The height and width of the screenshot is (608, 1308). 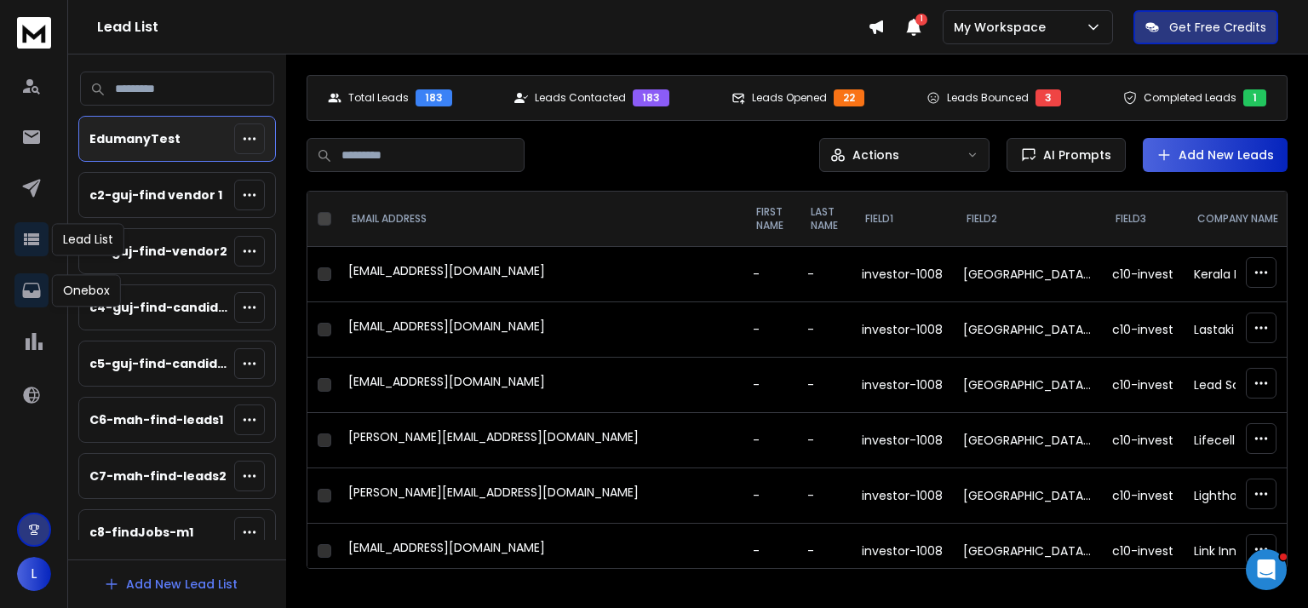 What do you see at coordinates (378, 98) in the screenshot?
I see `p: Total Leads` at bounding box center [378, 98].